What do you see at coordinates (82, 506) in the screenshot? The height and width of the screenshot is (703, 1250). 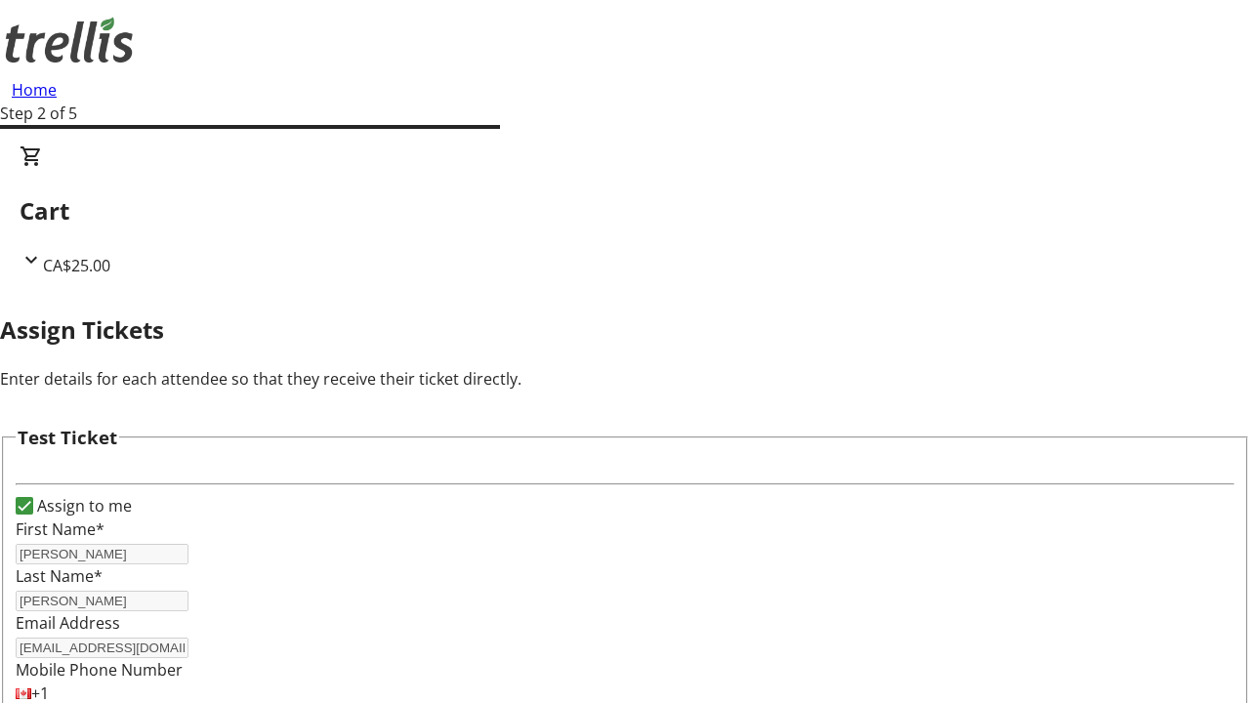 I see `label: Assign to me` at bounding box center [82, 506].